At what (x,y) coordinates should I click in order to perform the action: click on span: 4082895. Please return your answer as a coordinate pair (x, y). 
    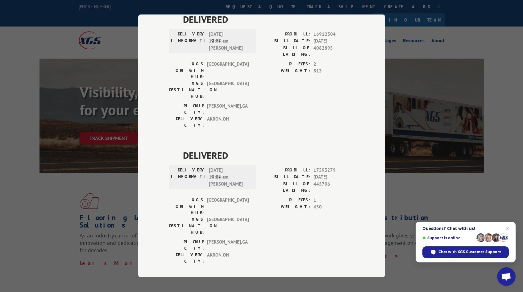
    Looking at the image, I should click on (334, 51).